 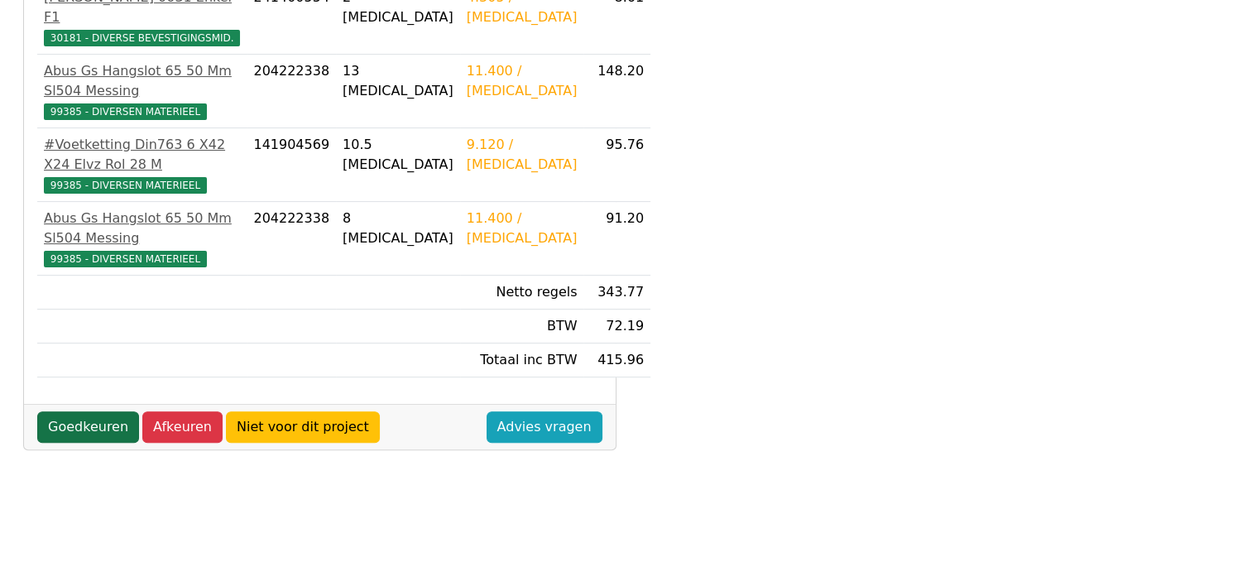 I want to click on td: 148.20, so click(x=616, y=91).